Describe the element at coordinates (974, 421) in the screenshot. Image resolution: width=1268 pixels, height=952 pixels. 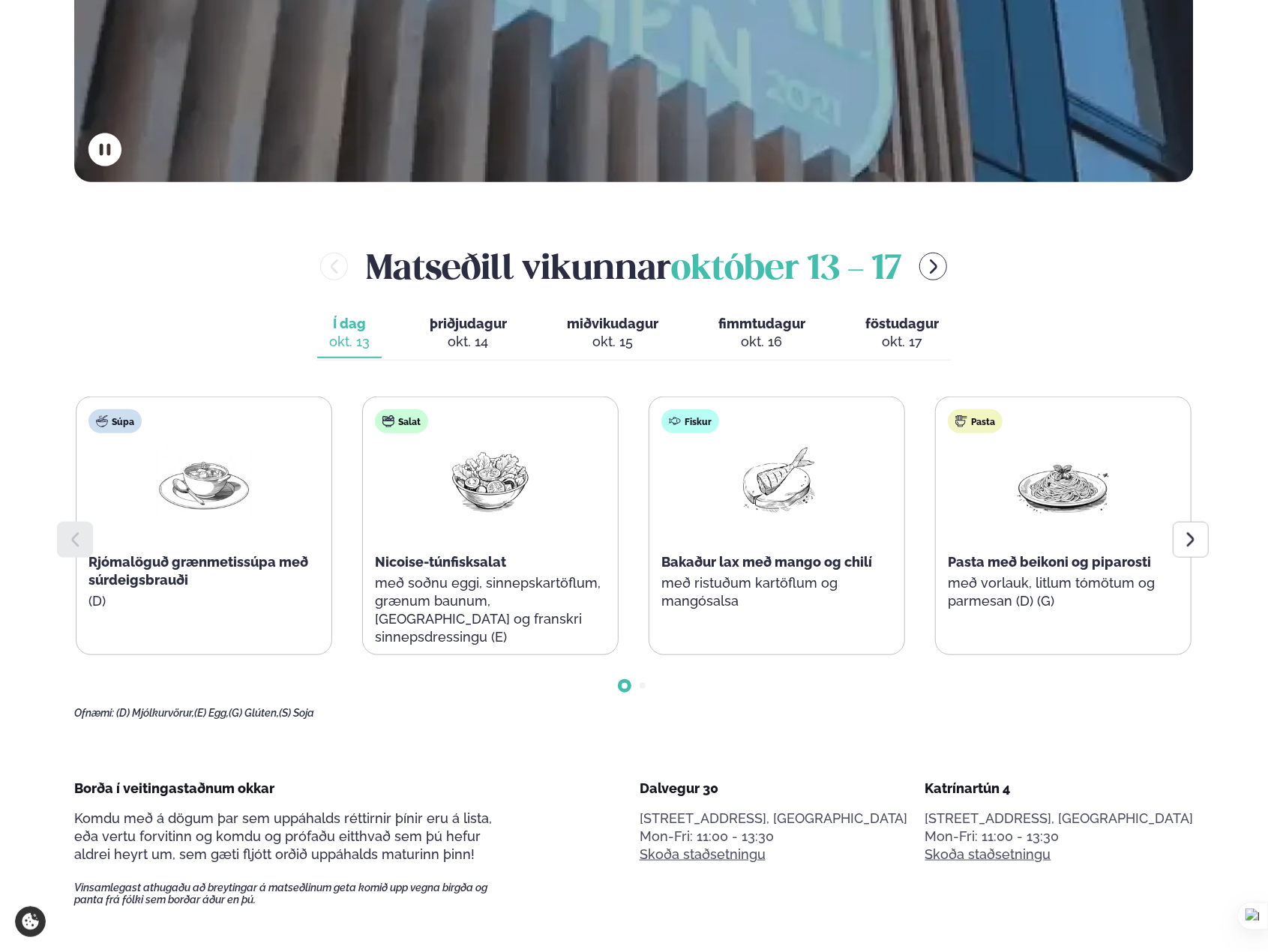
I see `div: Pasta` at that location.